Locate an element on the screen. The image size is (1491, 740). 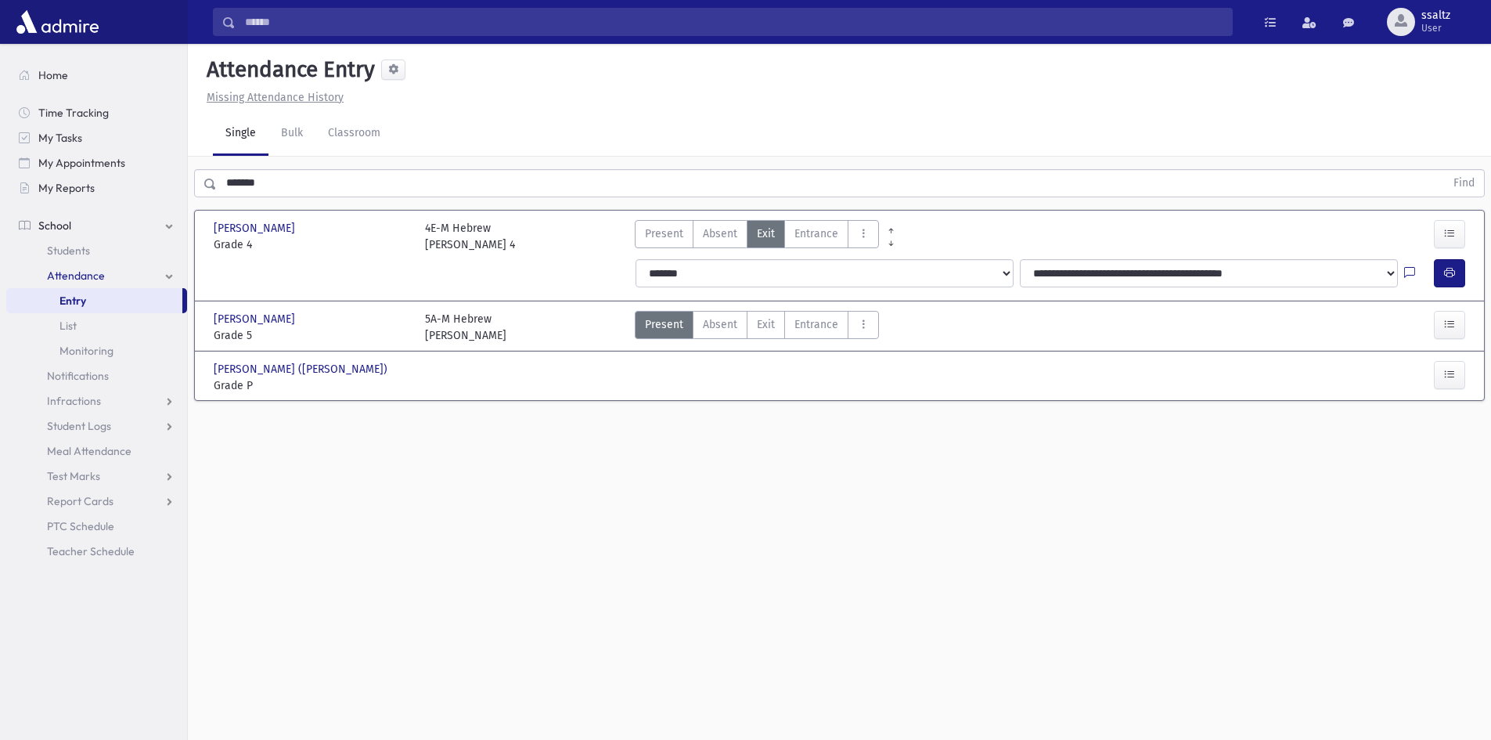
span: Grade 5 is located at coordinates (312, 335).